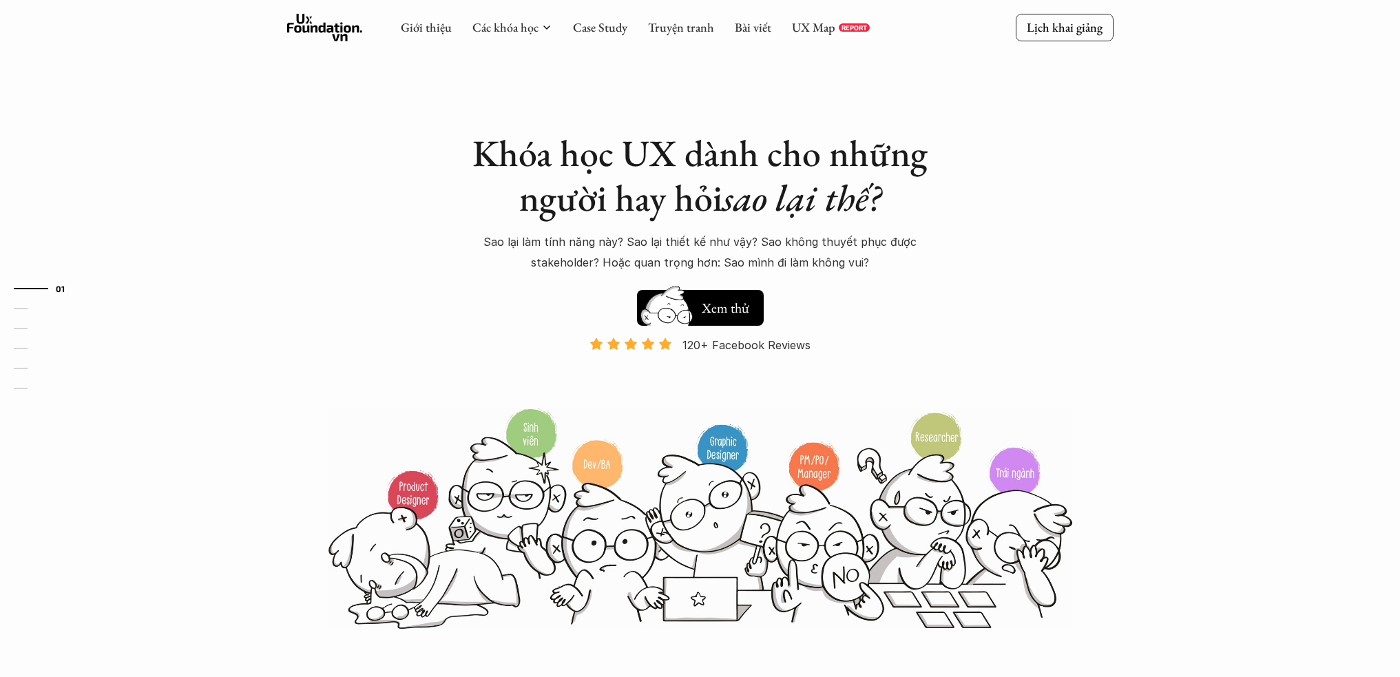  What do you see at coordinates (753, 27) in the screenshot?
I see `a: Bài viết` at bounding box center [753, 27].